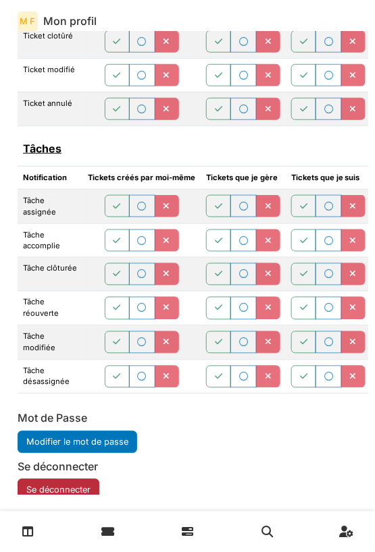 This screenshot has width=375, height=552. I want to click on td: Tâche clôturée, so click(50, 275).